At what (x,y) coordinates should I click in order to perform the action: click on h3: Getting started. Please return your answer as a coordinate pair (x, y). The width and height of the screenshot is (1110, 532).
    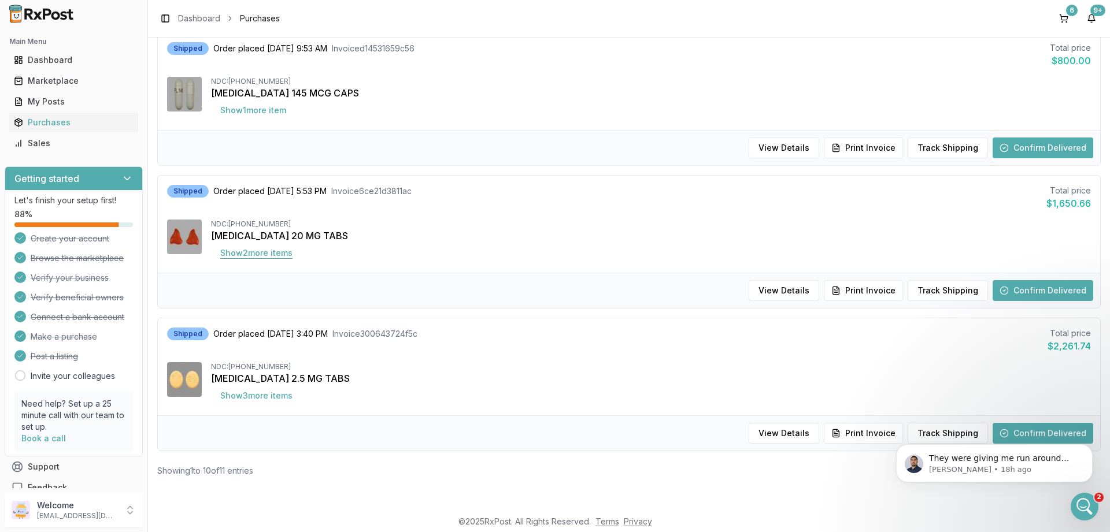
    Looking at the image, I should click on (47, 179).